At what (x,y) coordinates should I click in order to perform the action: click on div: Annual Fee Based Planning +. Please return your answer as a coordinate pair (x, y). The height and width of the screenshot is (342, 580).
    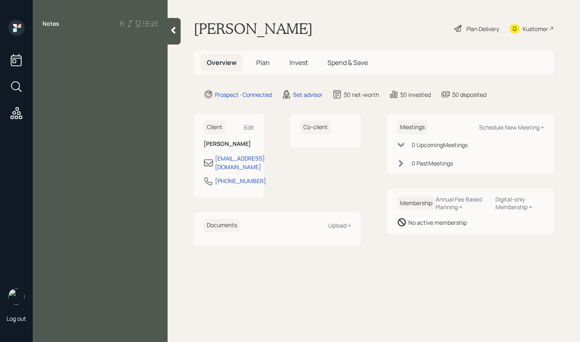
    Looking at the image, I should click on (463, 203).